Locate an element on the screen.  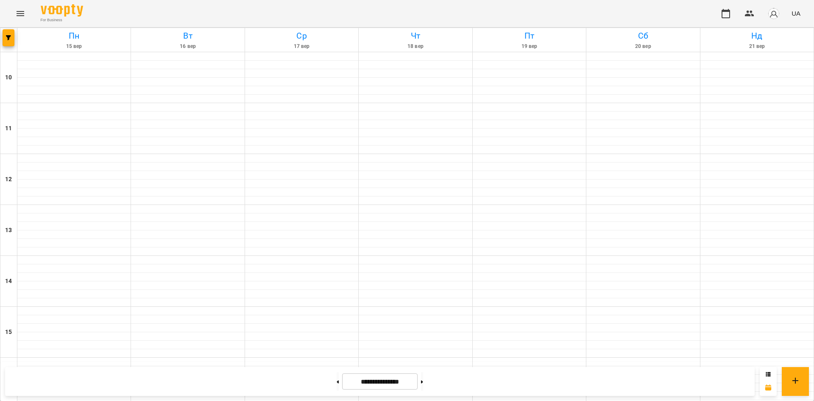
img: avatar_s.png is located at coordinates (774, 14).